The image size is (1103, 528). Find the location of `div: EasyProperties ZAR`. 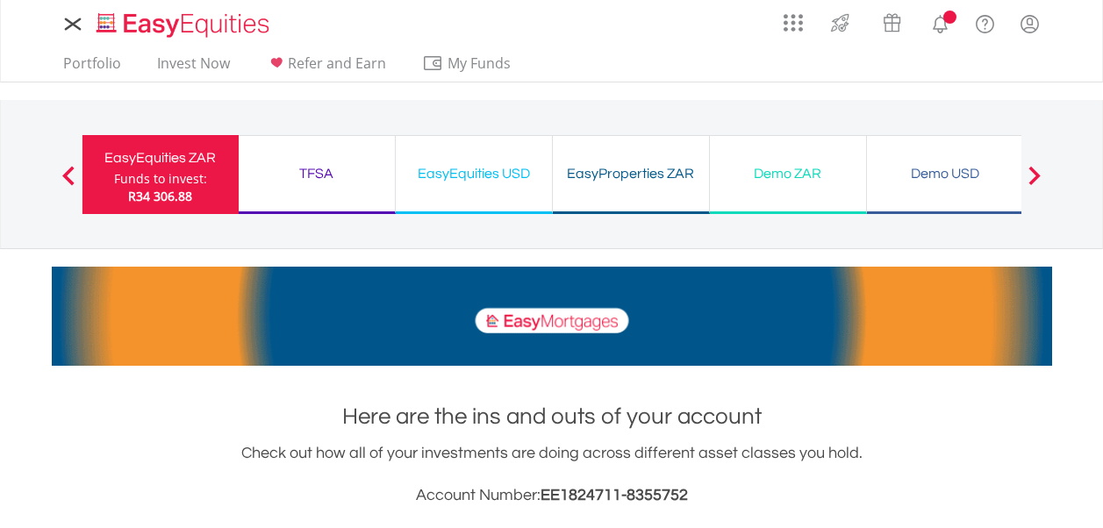

div: EasyProperties ZAR is located at coordinates (631, 174).